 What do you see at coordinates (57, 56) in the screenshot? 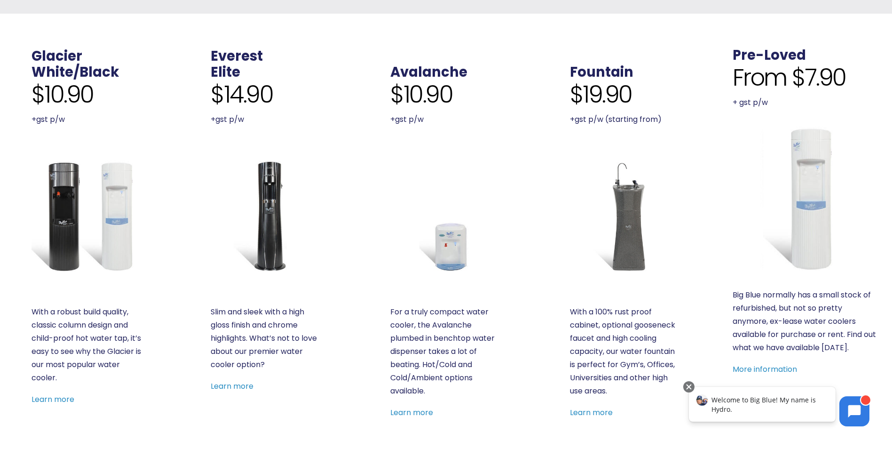
I see `a: Glacier` at bounding box center [57, 56].